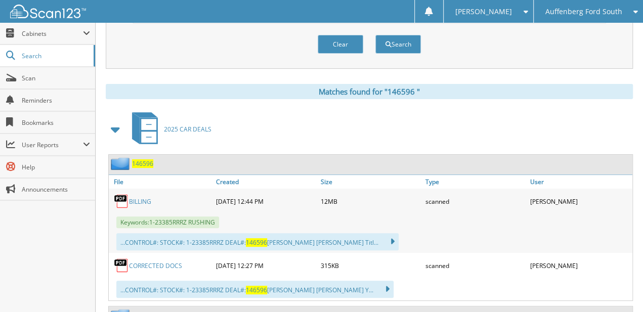 Image resolution: width=643 pixels, height=312 pixels. What do you see at coordinates (121, 163) in the screenshot?
I see `img: folder2.png` at bounding box center [121, 163].